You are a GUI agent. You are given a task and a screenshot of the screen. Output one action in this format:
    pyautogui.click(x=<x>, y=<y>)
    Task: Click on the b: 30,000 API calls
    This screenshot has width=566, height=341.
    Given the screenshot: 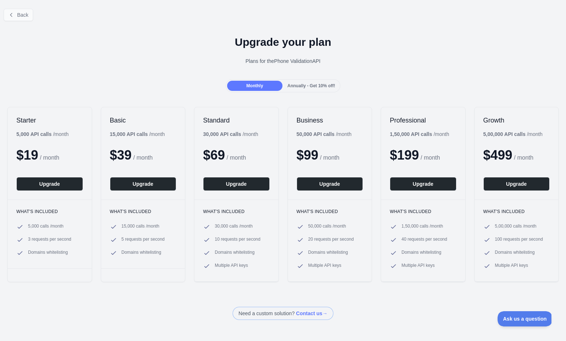 What is the action you would take?
    pyautogui.click(x=222, y=134)
    